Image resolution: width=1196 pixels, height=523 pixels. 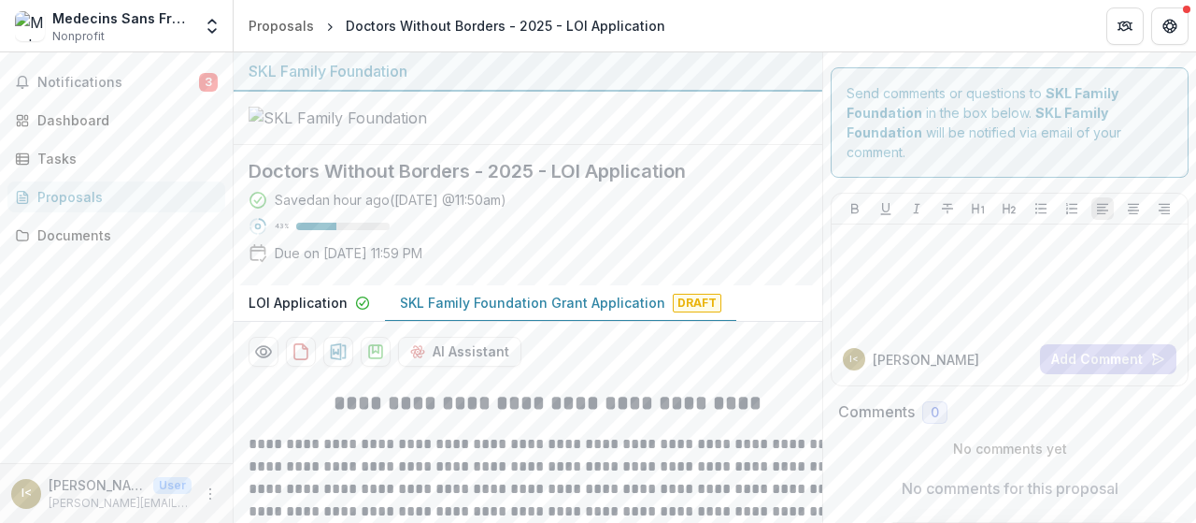 I want to click on button: More, so click(x=210, y=494).